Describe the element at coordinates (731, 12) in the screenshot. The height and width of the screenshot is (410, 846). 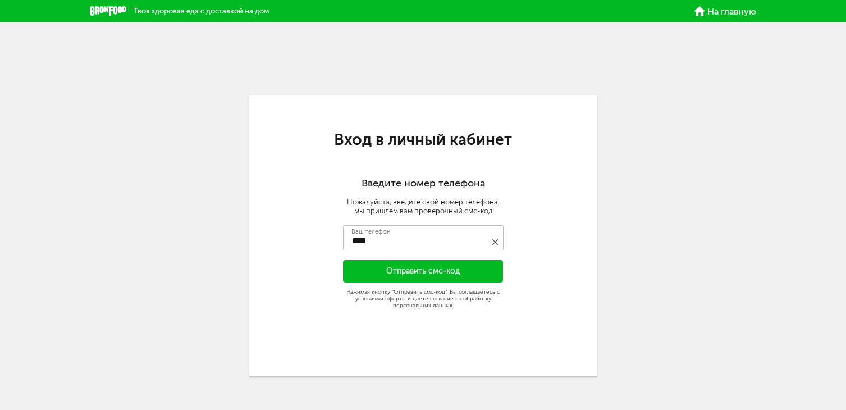
I see `span: На главную` at that location.